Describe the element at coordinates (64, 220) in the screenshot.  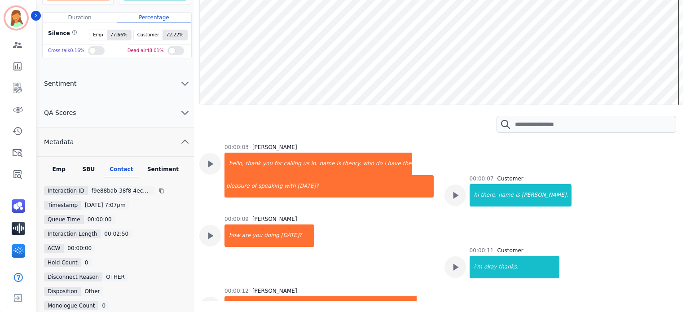
I see `div: Queue Time` at that location.